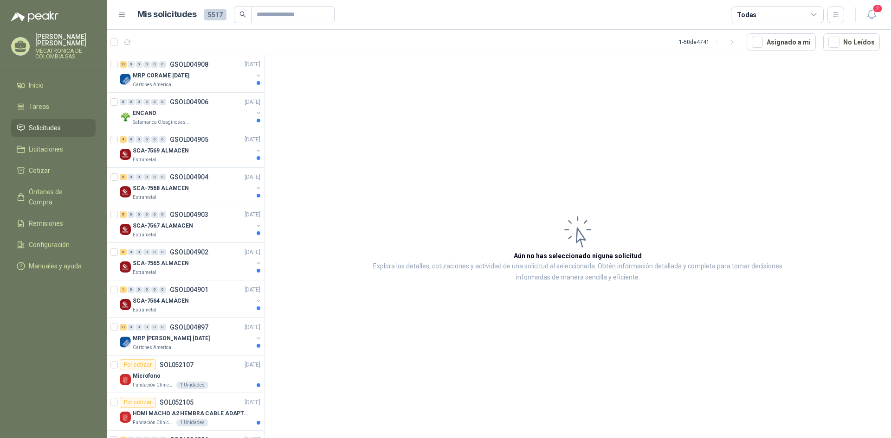 This screenshot has width=891, height=438. Describe the element at coordinates (189, 215) in the screenshot. I see `p: GSOL004903` at that location.